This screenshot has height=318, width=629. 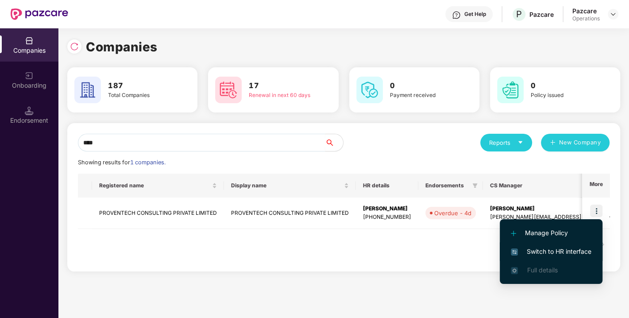 I want to click on th: Display name, so click(x=290, y=185).